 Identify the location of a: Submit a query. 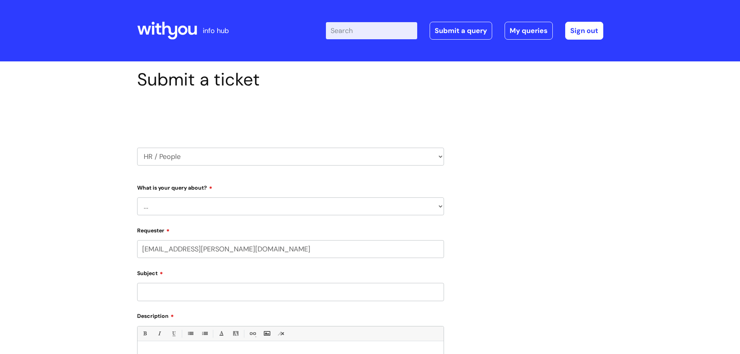
(461, 31).